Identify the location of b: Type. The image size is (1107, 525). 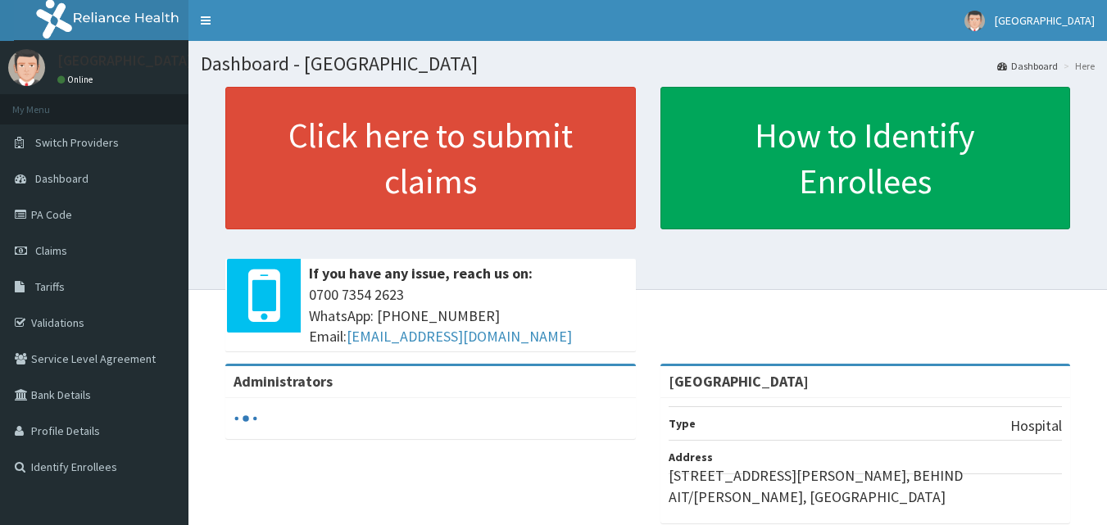
(682, 424).